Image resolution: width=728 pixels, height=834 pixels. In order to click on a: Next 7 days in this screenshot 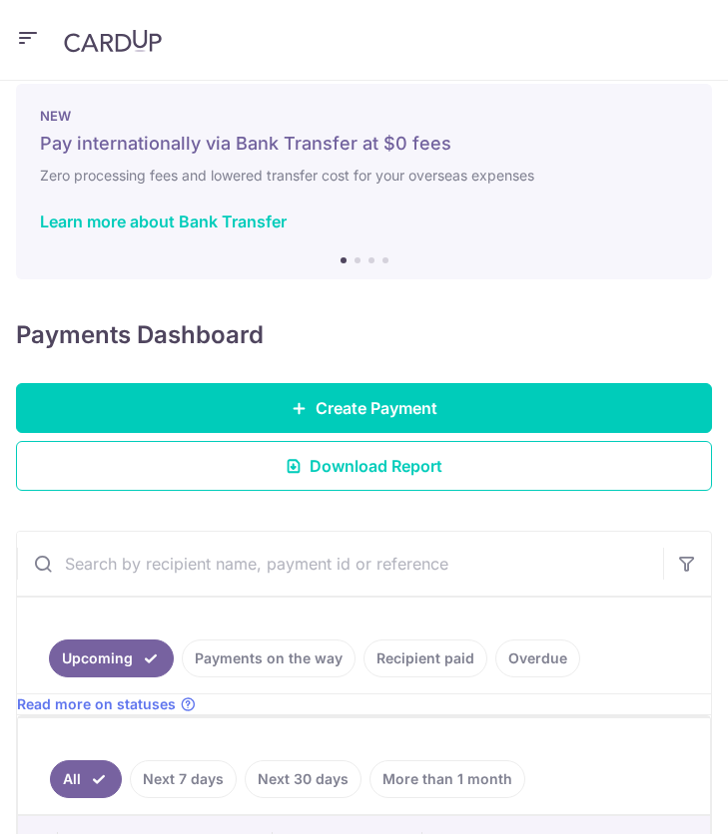, I will do `click(183, 779)`.